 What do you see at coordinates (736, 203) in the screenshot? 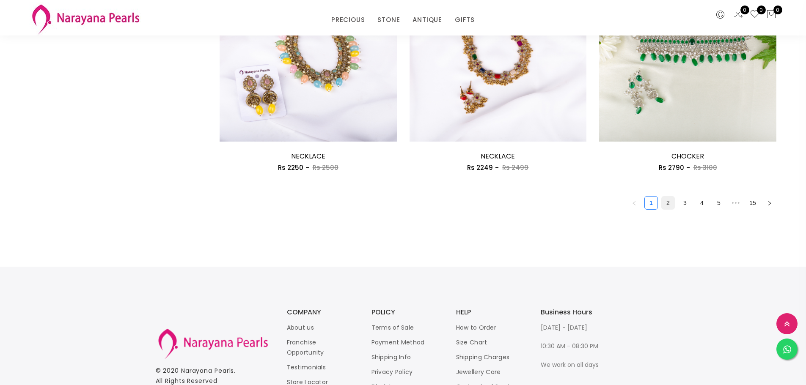
I see `li: Next 5 Pages` at bounding box center [736, 203].